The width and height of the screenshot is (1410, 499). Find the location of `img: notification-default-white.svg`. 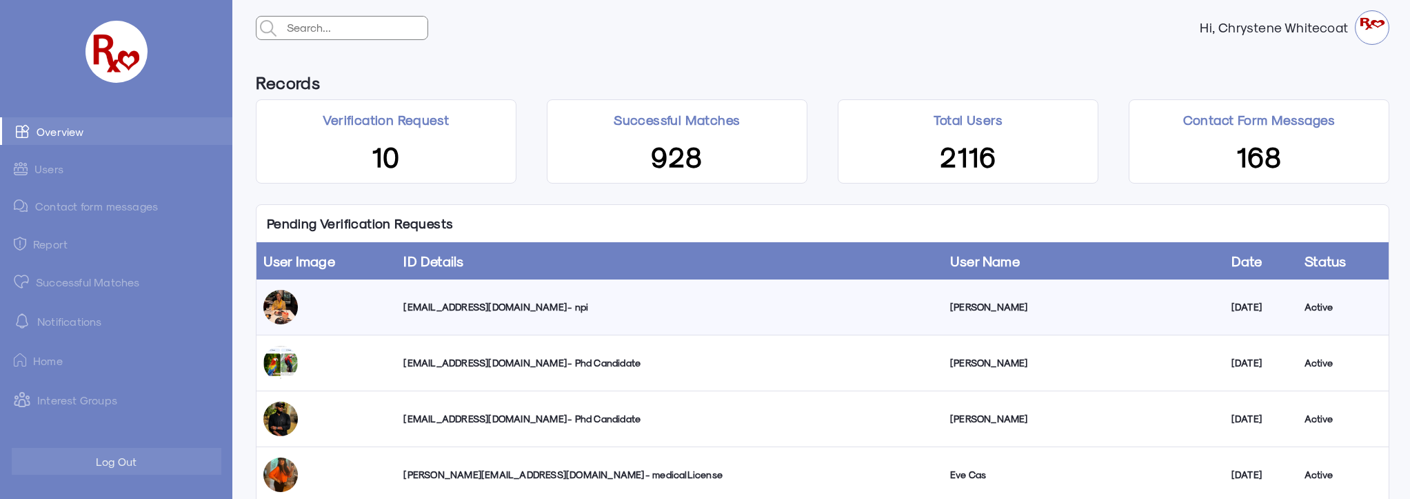

img: notification-default-white.svg is located at coordinates (22, 321).